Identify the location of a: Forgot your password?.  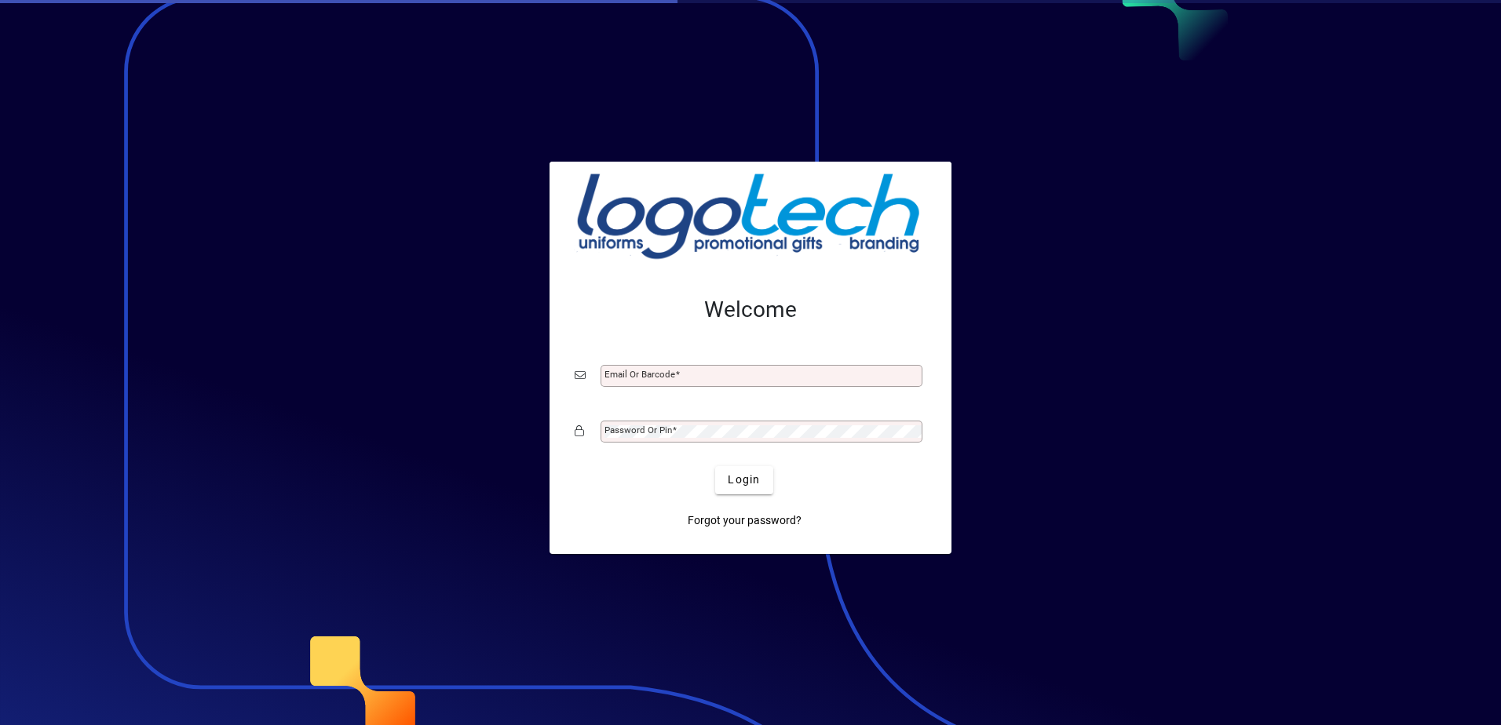
(744, 521).